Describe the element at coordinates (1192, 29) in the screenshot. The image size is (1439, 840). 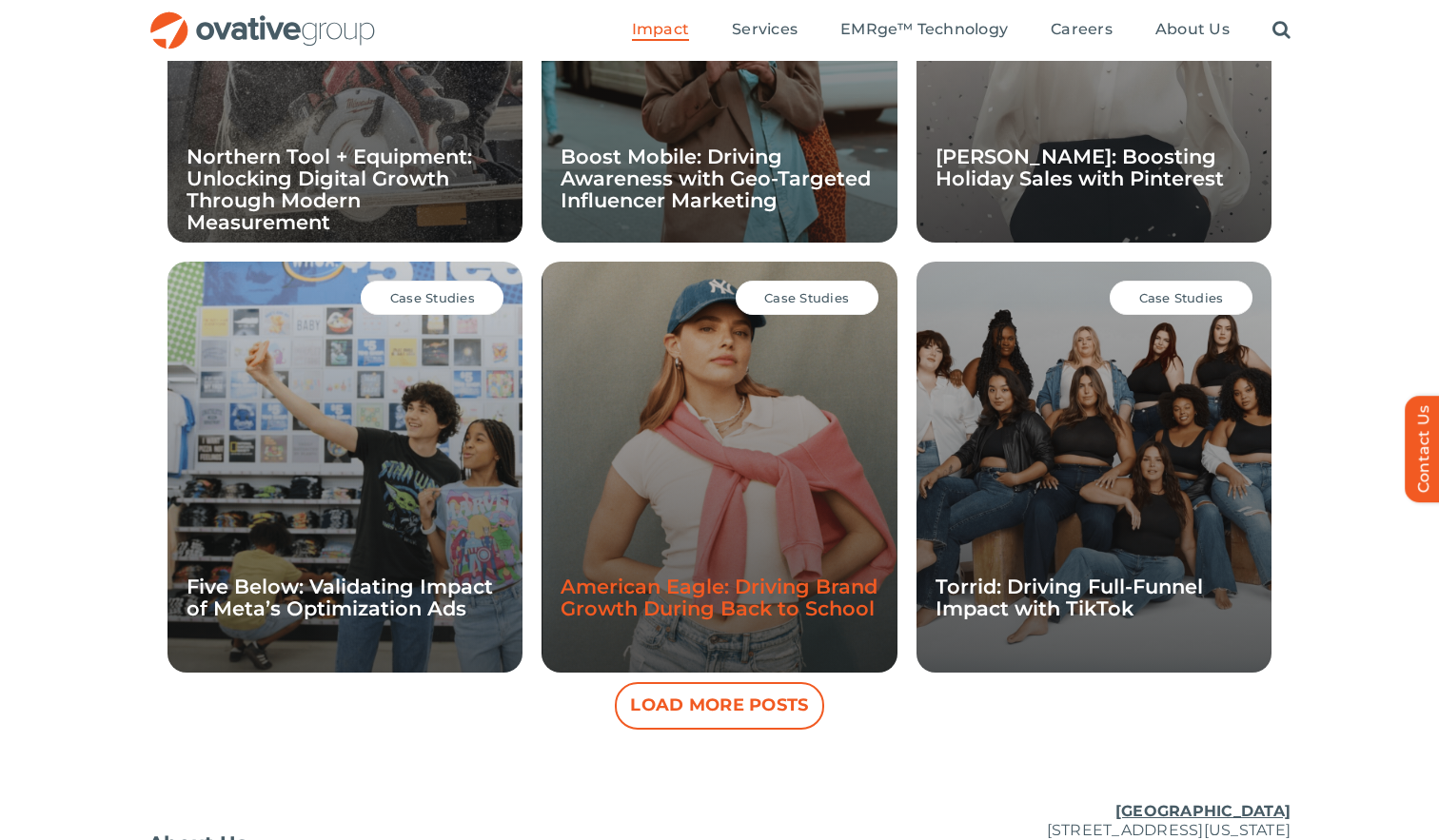
I see `span: About Us` at that location.